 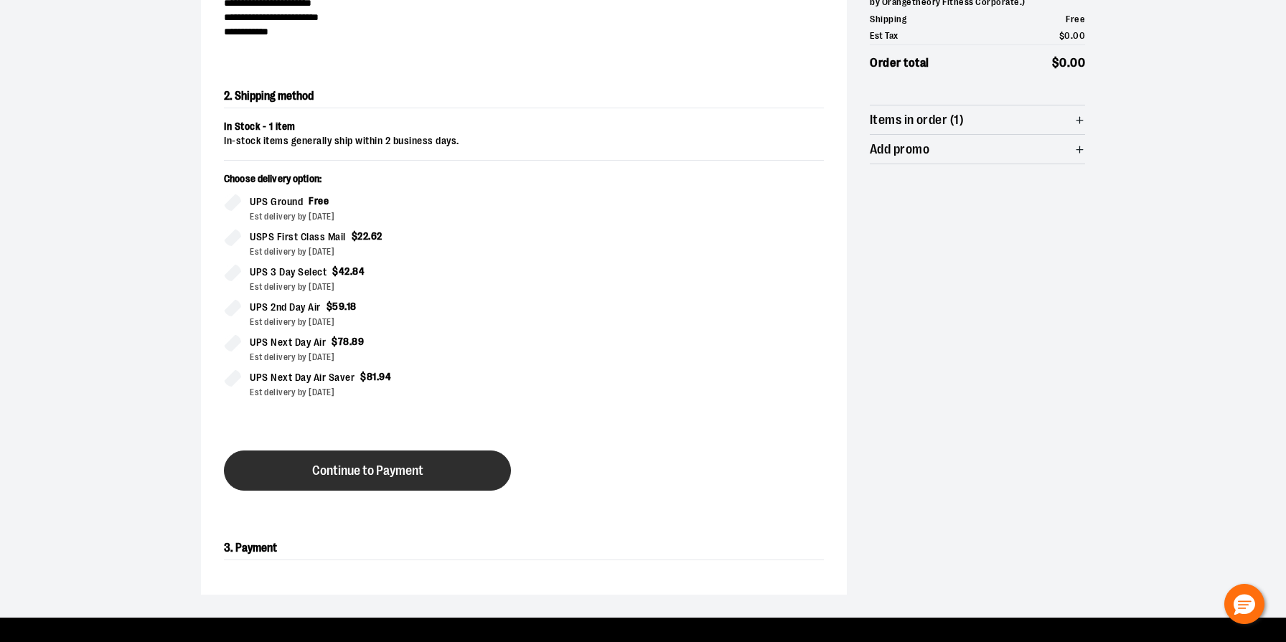 What do you see at coordinates (899, 149) in the screenshot?
I see `span: Add promo` at bounding box center [899, 149].